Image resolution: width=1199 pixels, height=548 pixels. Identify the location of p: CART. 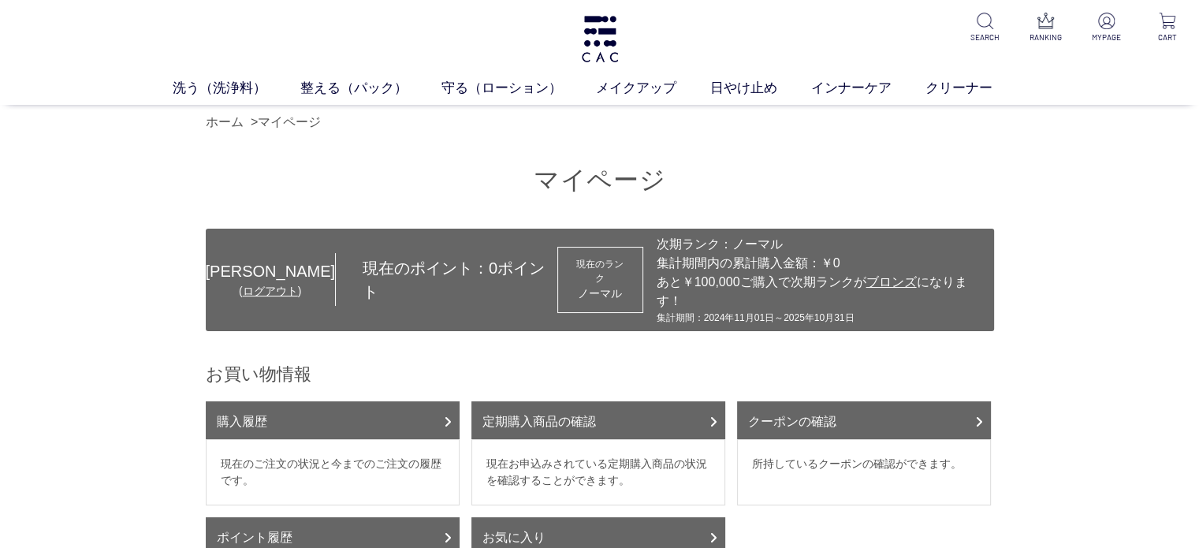
(1167, 37).